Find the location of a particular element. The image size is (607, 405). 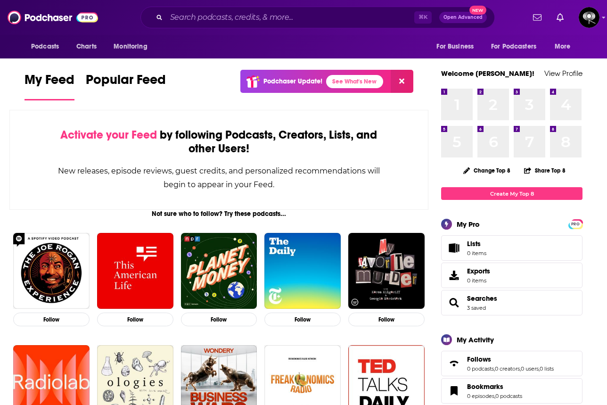

a: 3 saved is located at coordinates (476, 308).